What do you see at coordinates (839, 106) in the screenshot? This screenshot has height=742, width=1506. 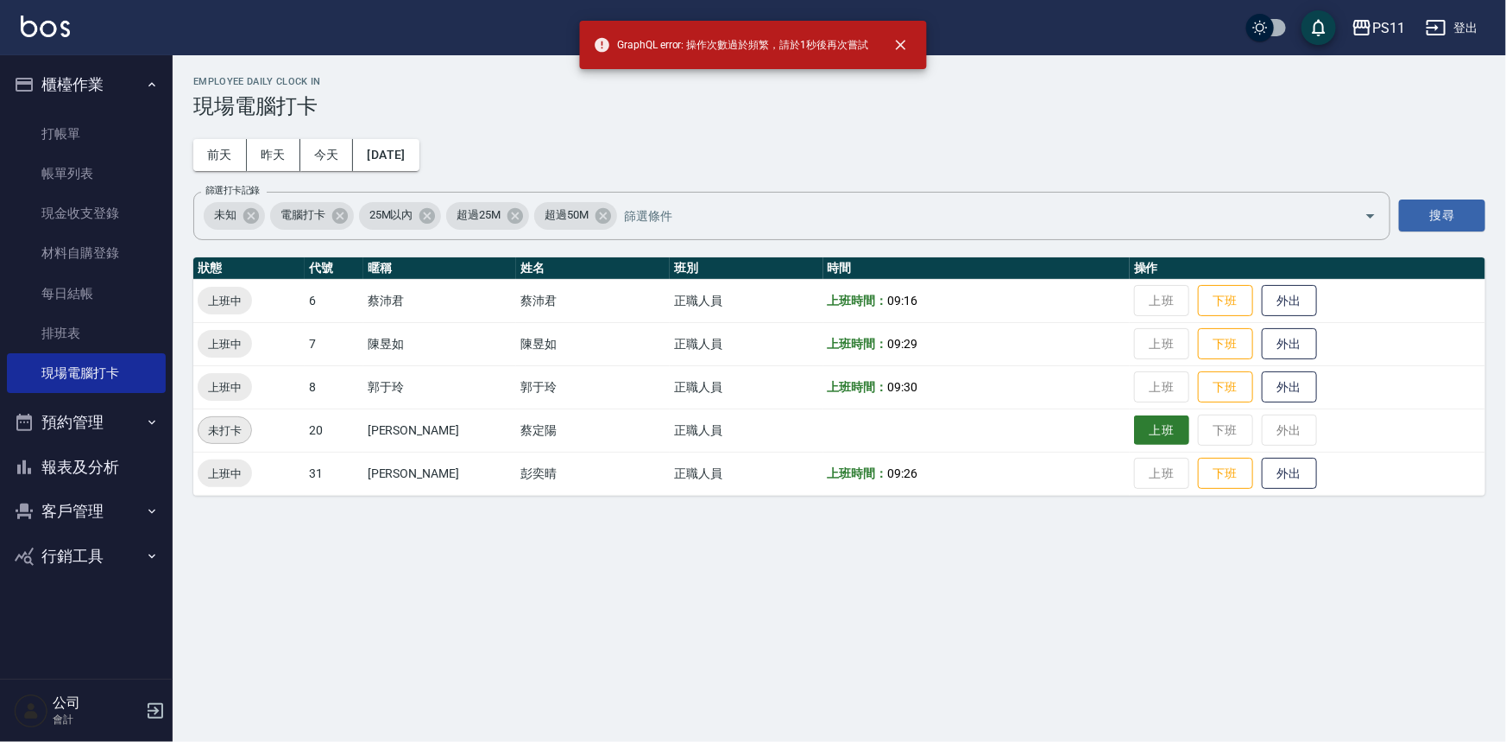 I see `h3: 現場電腦打卡` at bounding box center [839, 106].